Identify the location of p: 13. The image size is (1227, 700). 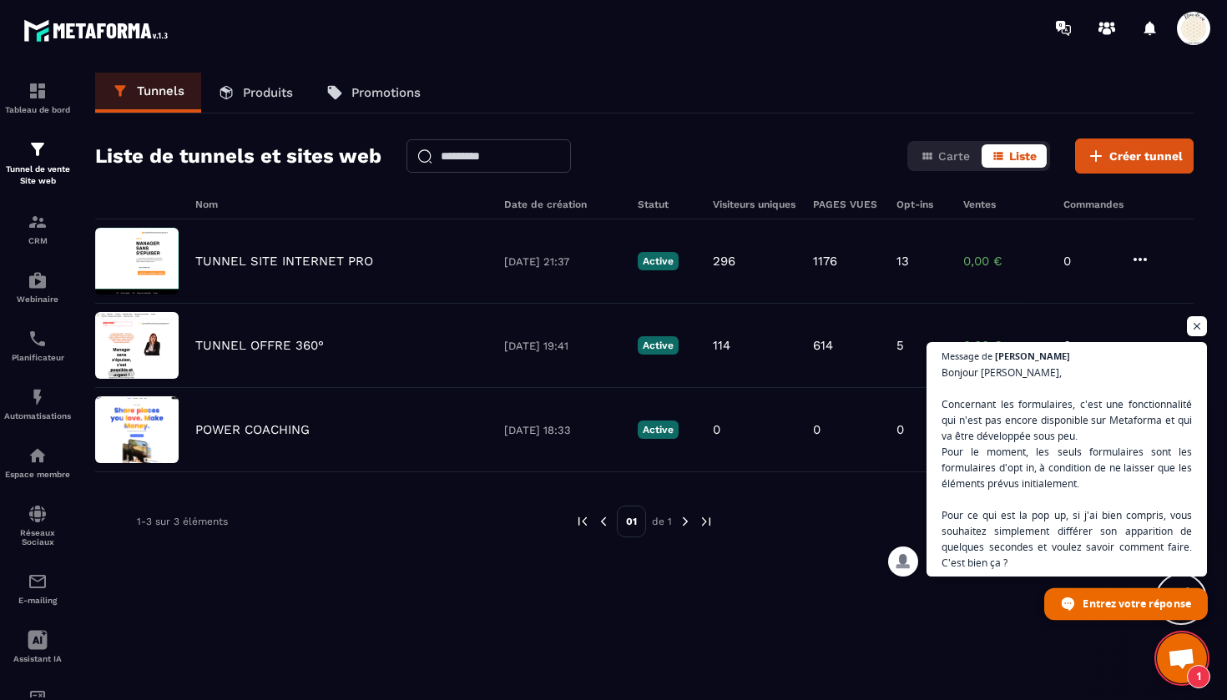
(902, 261).